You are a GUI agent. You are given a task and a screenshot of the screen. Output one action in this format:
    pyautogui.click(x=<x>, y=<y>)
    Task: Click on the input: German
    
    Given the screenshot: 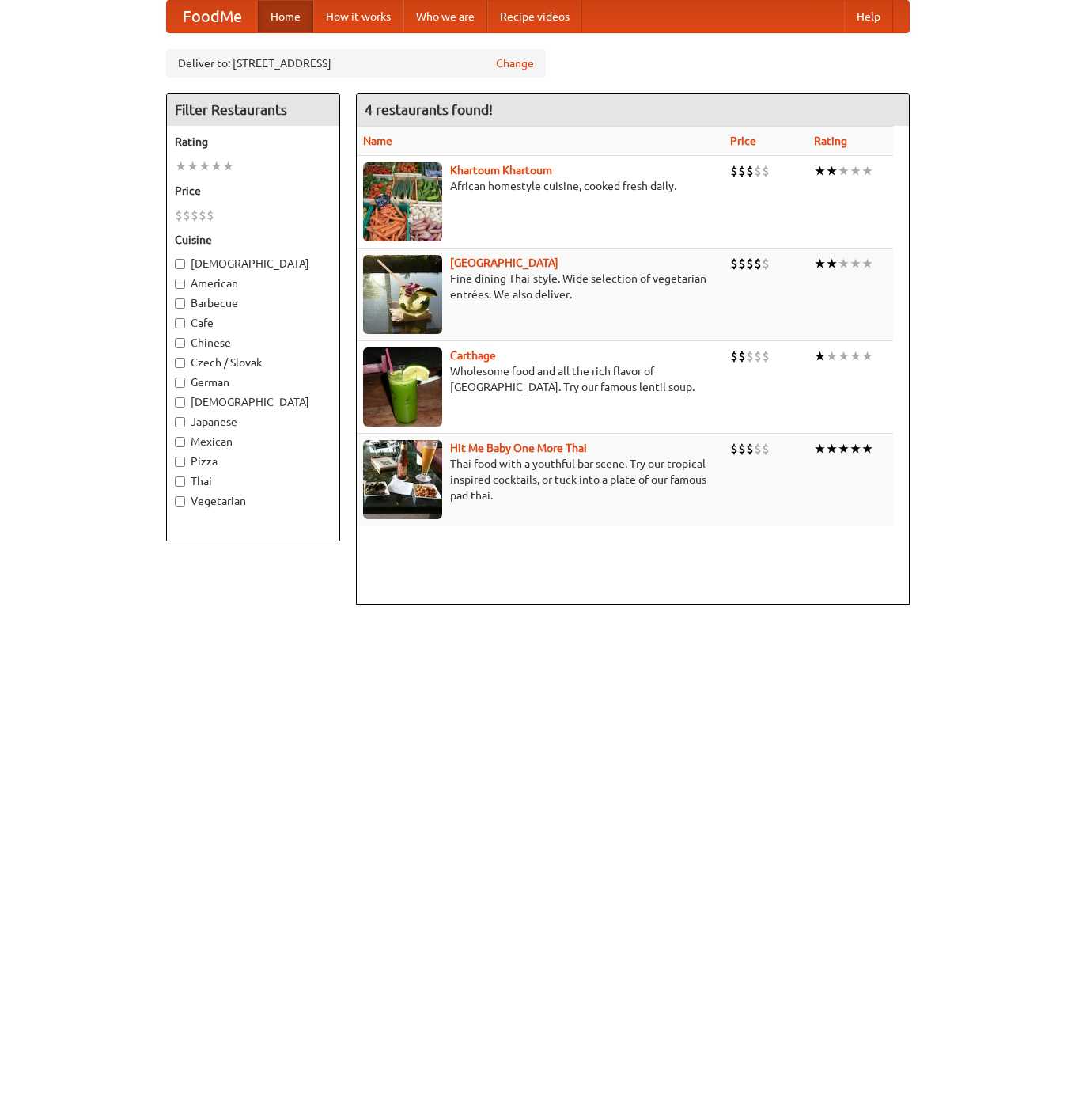 What is the action you would take?
    pyautogui.click(x=179, y=382)
    